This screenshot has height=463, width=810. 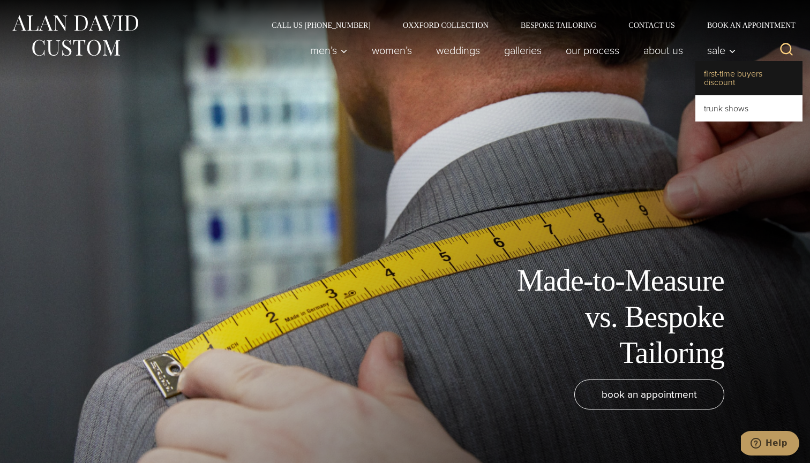 I want to click on nav: Secondary Navigation, so click(x=527, y=25).